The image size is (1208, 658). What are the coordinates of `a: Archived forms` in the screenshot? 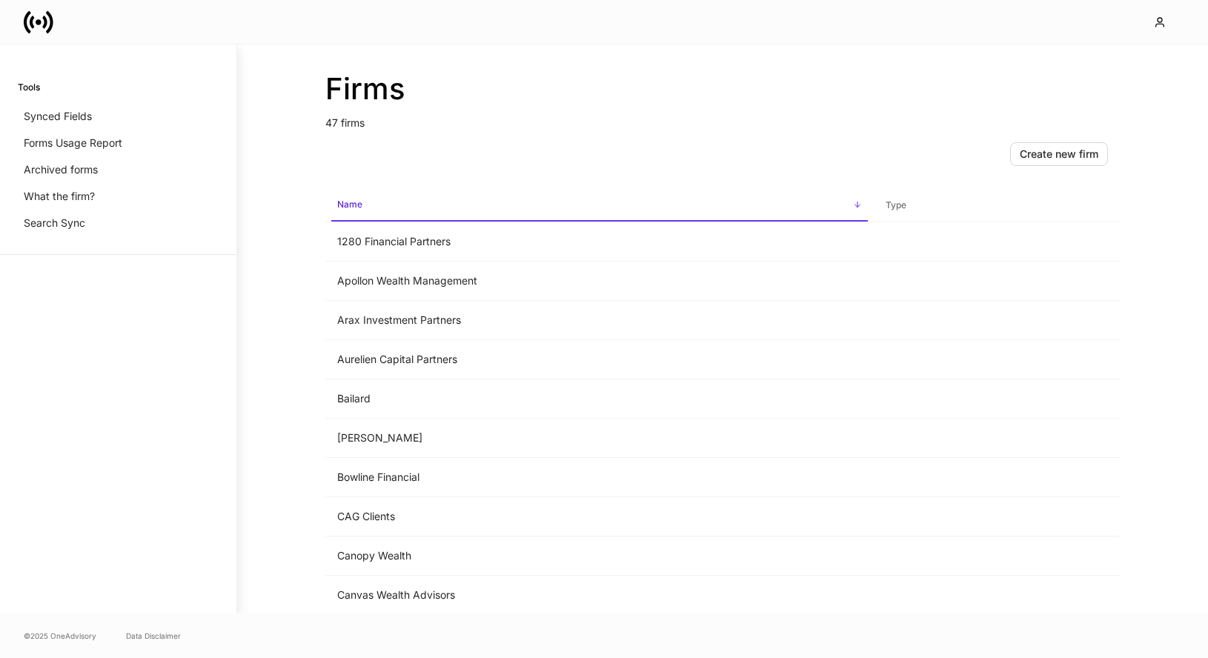 It's located at (118, 170).